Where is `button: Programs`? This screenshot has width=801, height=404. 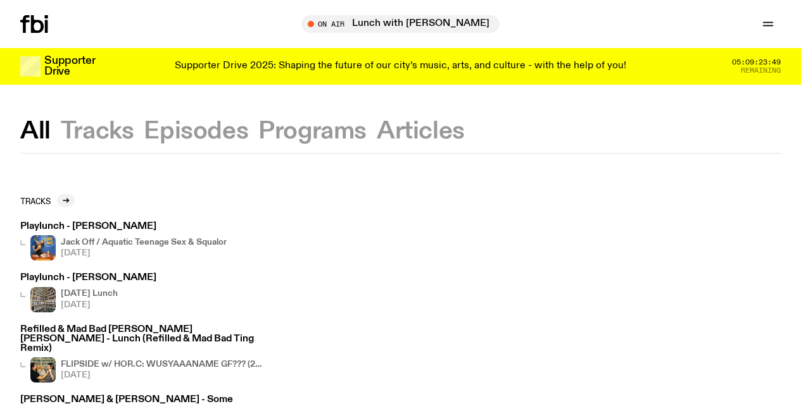 button: Programs is located at coordinates (312, 132).